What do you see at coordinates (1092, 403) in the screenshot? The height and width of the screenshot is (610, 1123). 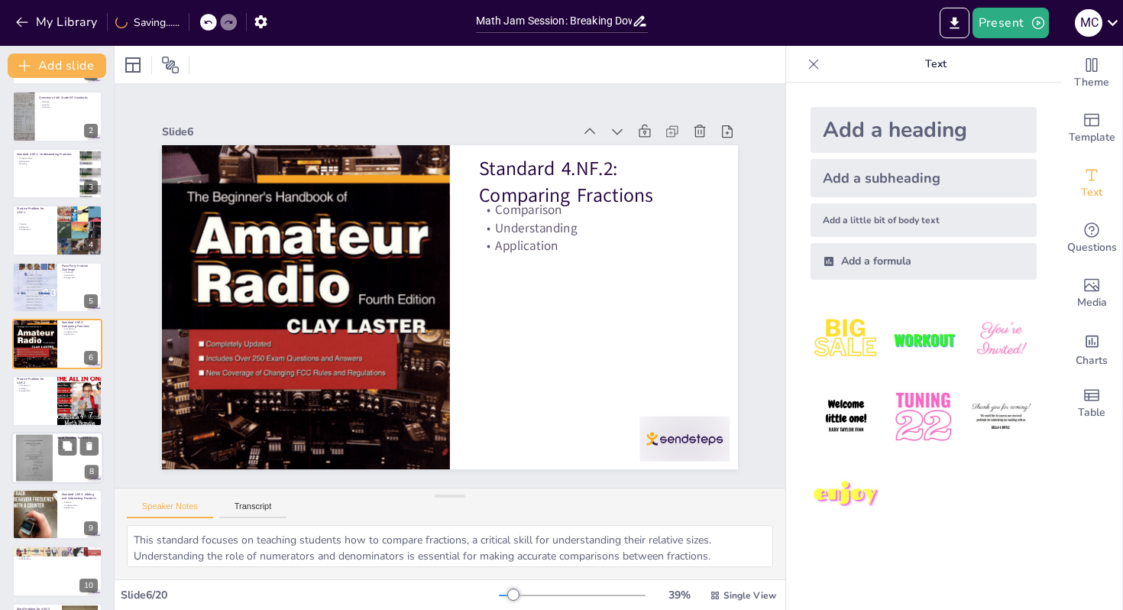 I see `div: Add a table` at bounding box center [1092, 403].